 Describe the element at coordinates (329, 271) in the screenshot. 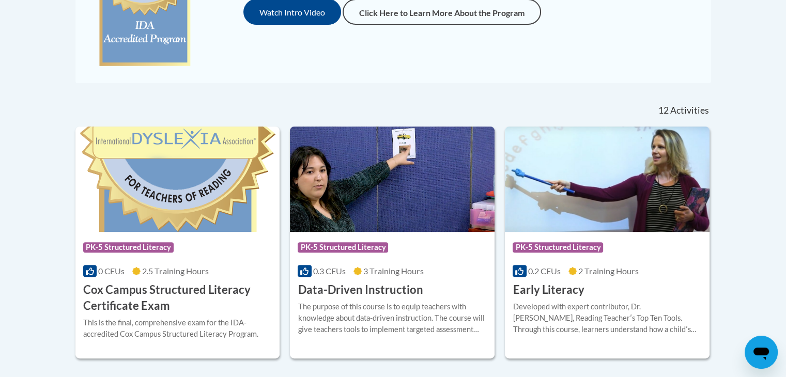

I see `span: 0.3 CEUs` at that location.